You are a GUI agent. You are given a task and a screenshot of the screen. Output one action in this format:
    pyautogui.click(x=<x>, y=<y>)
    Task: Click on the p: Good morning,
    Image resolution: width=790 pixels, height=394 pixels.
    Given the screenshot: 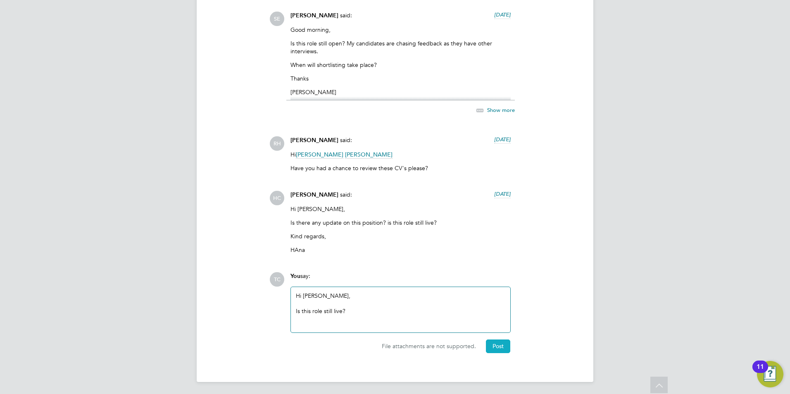 What is the action you would take?
    pyautogui.click(x=400, y=30)
    